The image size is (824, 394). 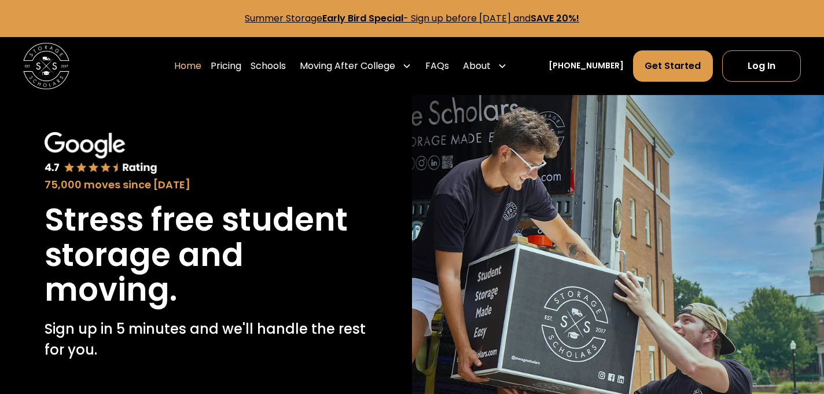 What do you see at coordinates (268, 66) in the screenshot?
I see `a: Schools` at bounding box center [268, 66].